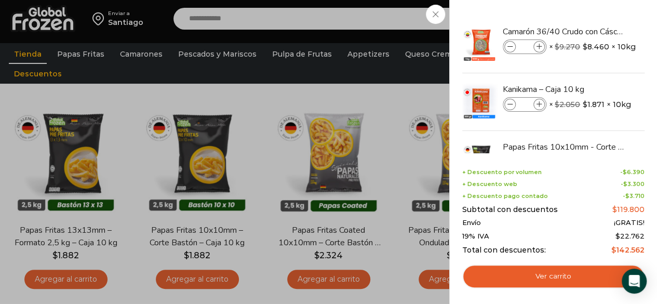 The width and height of the screenshot is (657, 304). Describe the element at coordinates (630, 236) in the screenshot. I see `span: 22.762` at that location.